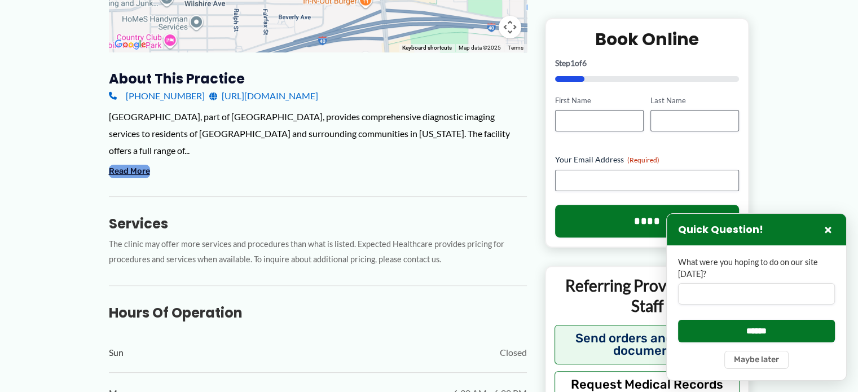 Image resolution: width=858 pixels, height=392 pixels. Describe the element at coordinates (694, 100) in the screenshot. I see `label: Last Name` at that location.